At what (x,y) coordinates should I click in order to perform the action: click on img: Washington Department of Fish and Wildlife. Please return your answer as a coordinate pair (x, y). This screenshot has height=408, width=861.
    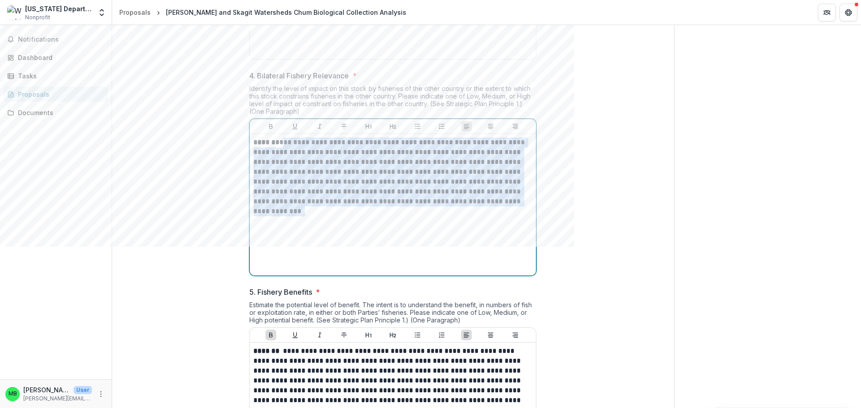
    Looking at the image, I should click on (14, 13).